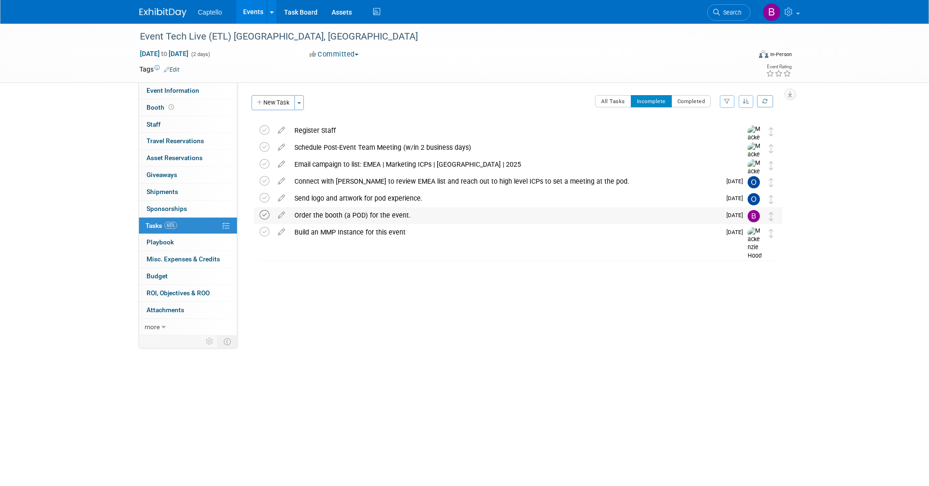  I want to click on span: Event Information, so click(173, 90).